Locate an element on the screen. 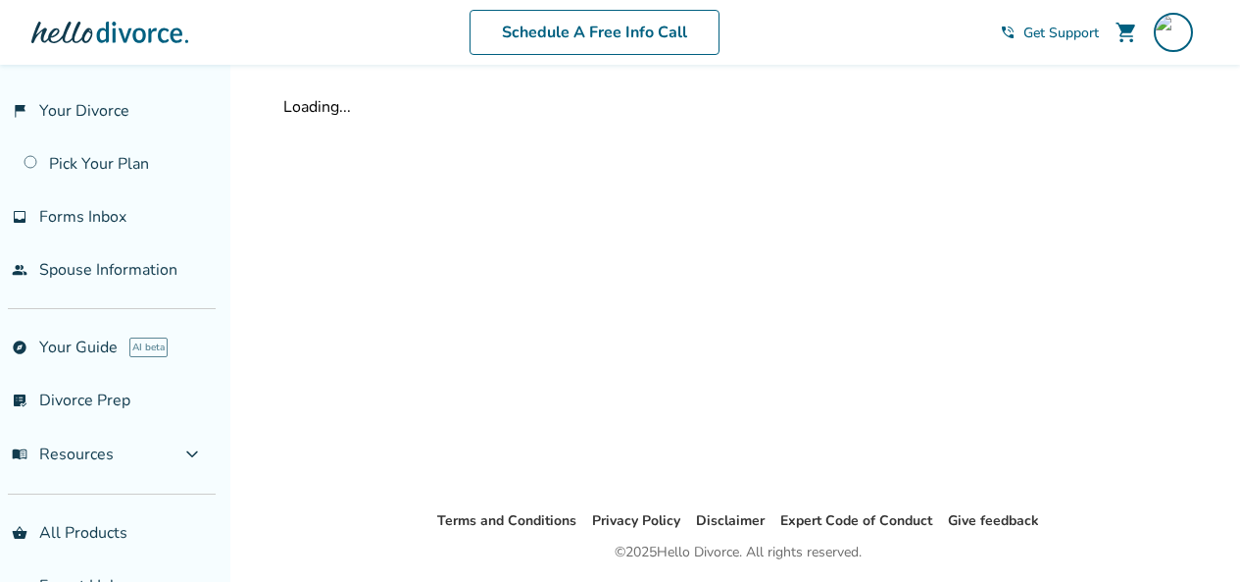  span: shopping_basket is located at coordinates (20, 532).